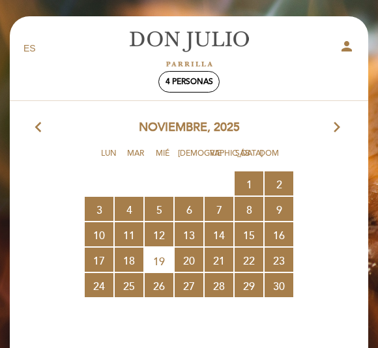 The image size is (378, 348). I want to click on span: 20, so click(189, 260).